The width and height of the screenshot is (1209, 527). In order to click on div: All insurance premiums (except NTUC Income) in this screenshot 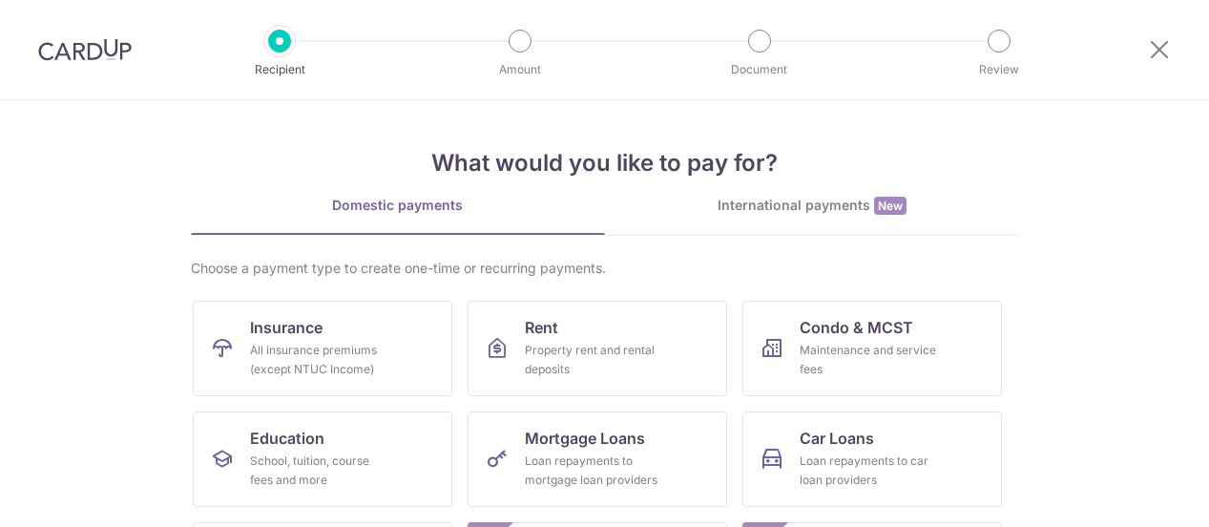, I will do `click(319, 360)`.